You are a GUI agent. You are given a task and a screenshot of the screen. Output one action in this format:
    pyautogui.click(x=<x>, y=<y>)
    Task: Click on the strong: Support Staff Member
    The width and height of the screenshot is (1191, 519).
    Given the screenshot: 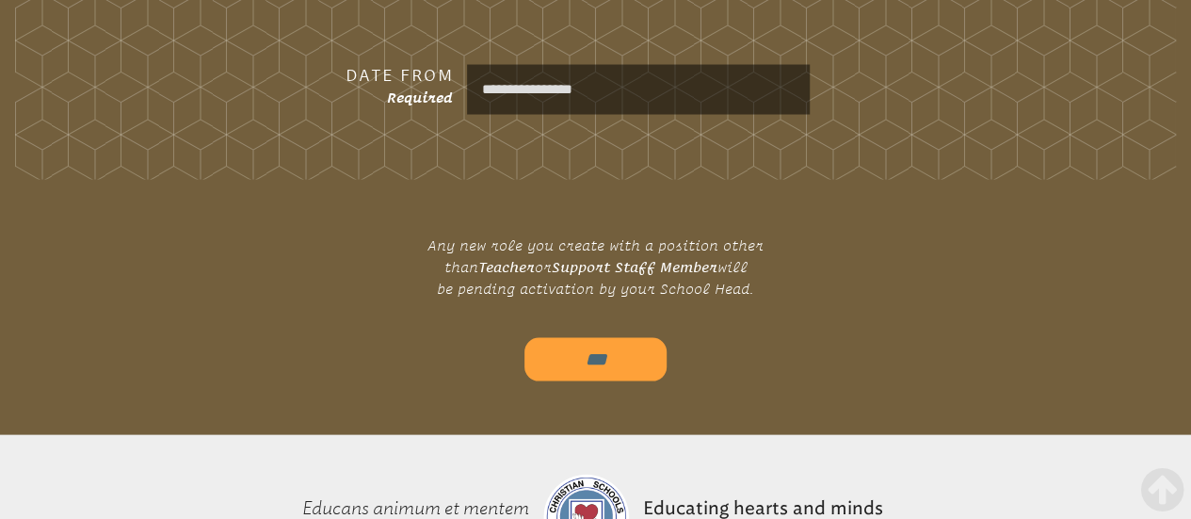 What is the action you would take?
    pyautogui.click(x=634, y=266)
    